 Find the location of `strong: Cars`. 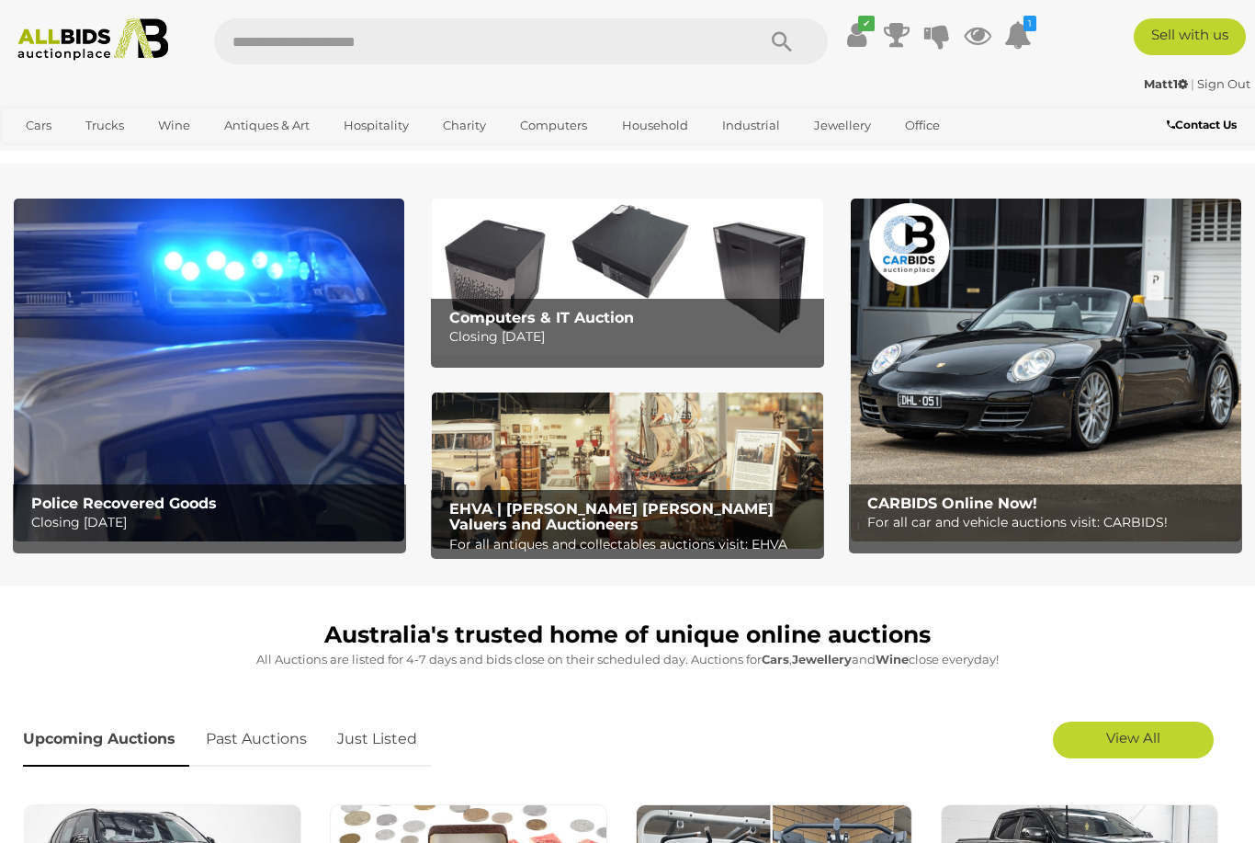

strong: Cars is located at coordinates (776, 659).